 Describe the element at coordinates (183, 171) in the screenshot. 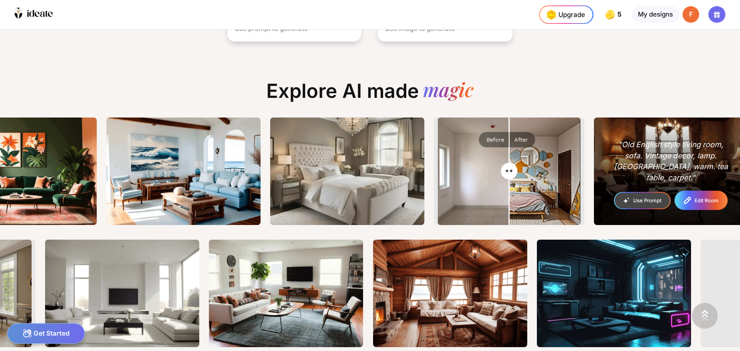

I see `img: ThumbnailOceanlivingroom.png` at that location.